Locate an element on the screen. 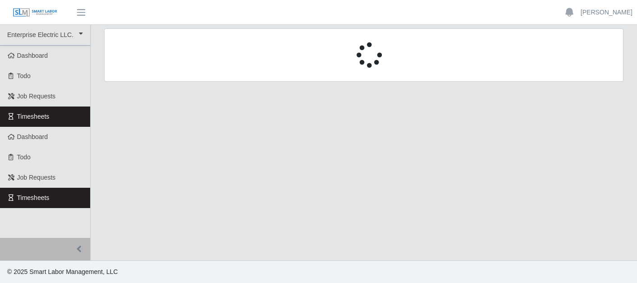 This screenshot has height=283, width=637. span: © 2025 Smart Labor Management, LLC is located at coordinates (62, 271).